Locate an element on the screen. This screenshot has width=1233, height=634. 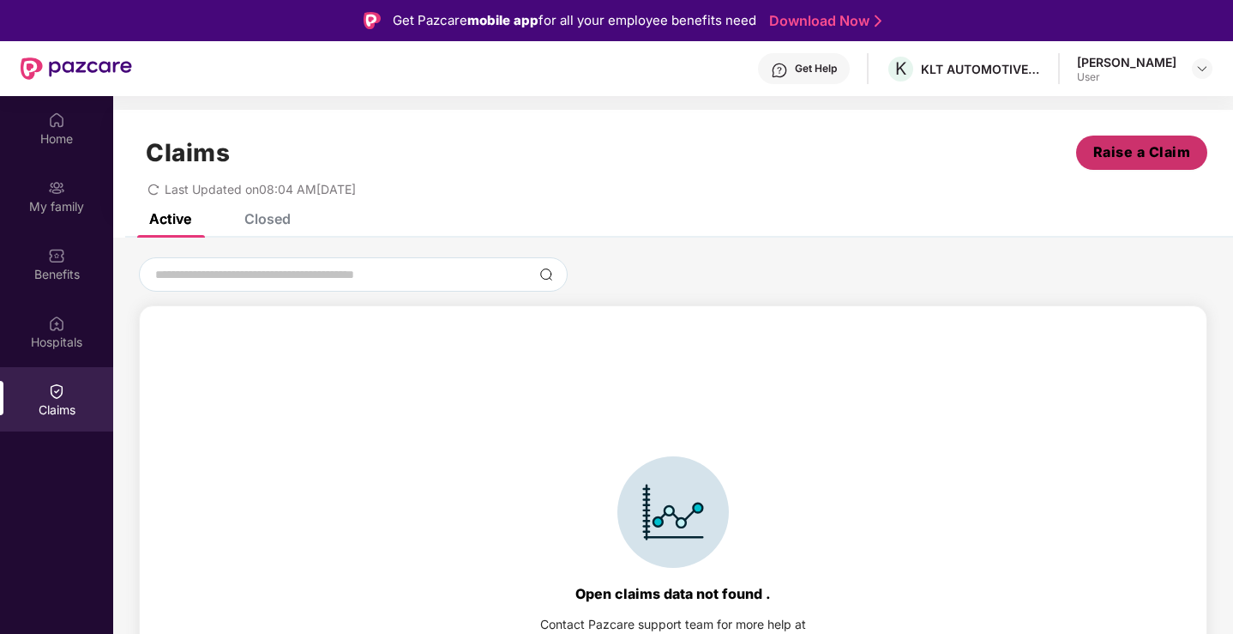
img: svg+xml;base64,PHN2ZyBpZD0iQmVuZWZpdHMiIHhtbG5zPSJodHRwOi8vd3d3LnczLm9yZy8yMDAwL3N2ZyIgd2lkdGg9Ij... is located at coordinates (57, 255).